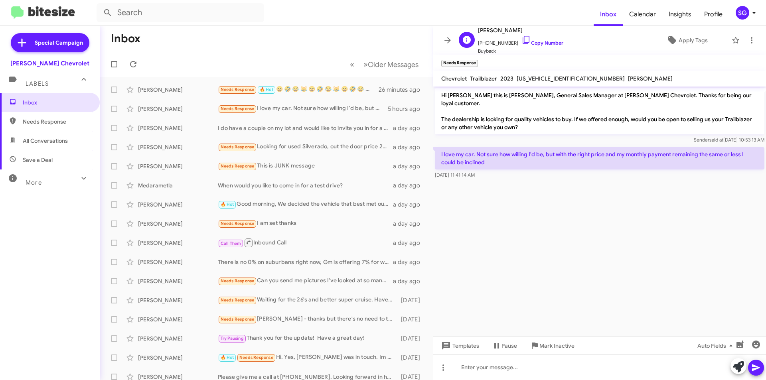  Describe the element at coordinates (717, 346) in the screenshot. I see `button: Auto Fields` at that location.